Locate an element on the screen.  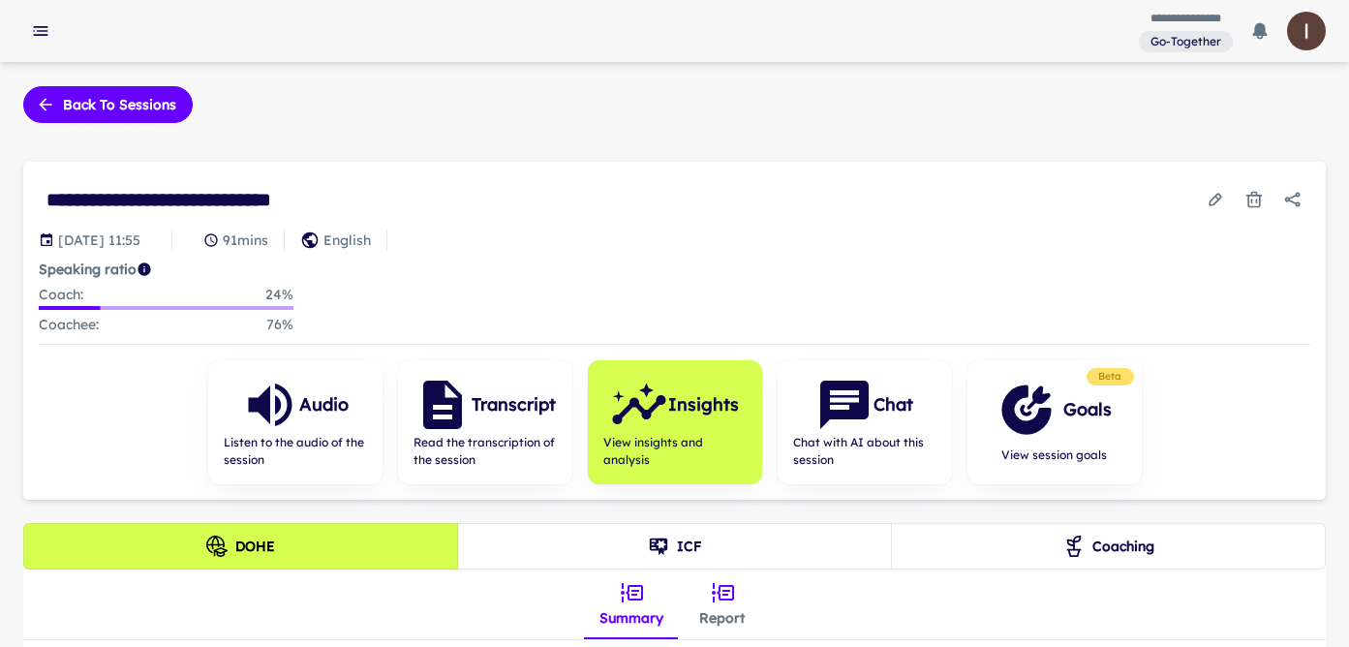
span: Chat with AI about this session is located at coordinates (865, 451).